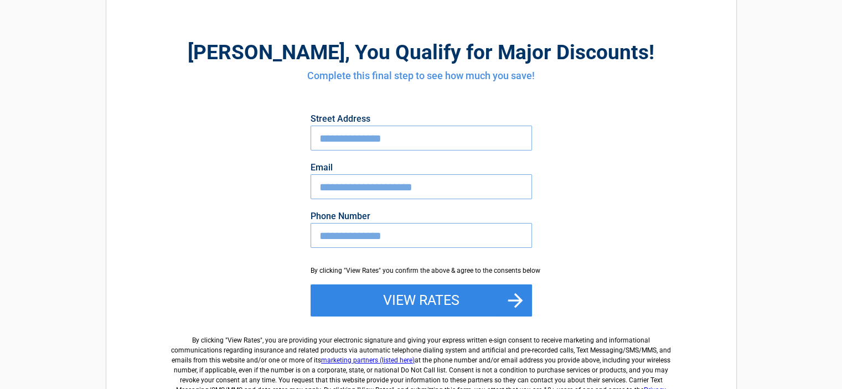 This screenshot has width=842, height=389. Describe the element at coordinates (421, 271) in the screenshot. I see `div: By clicking "View Rates" you confirm the above & agree to the consents below` at that location.